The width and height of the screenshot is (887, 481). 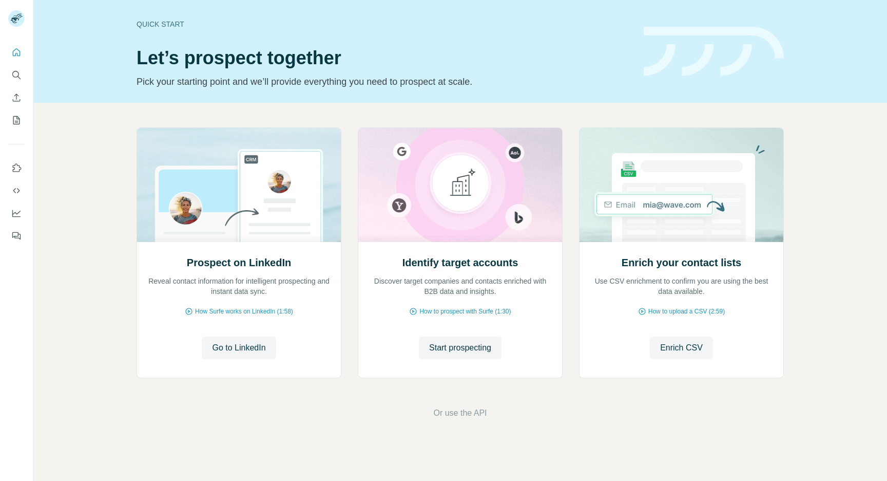 I want to click on span: Go to LinkedIn, so click(x=239, y=348).